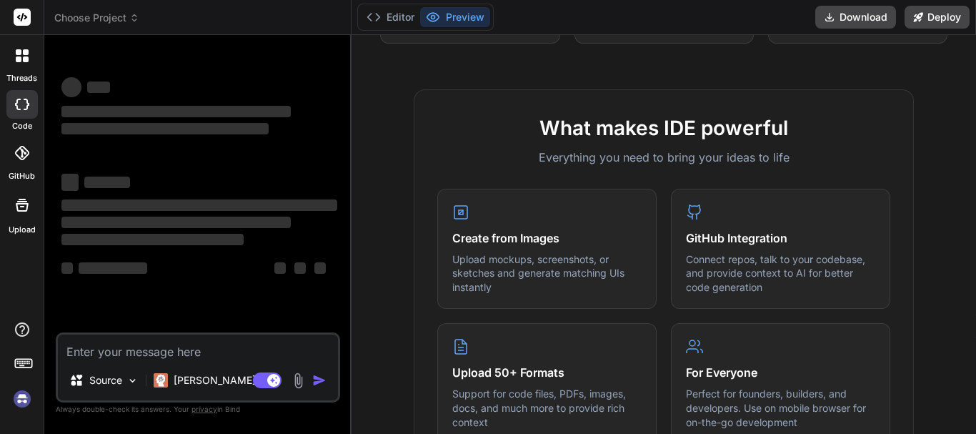 The height and width of the screenshot is (434, 976). I want to click on h4: For Everyone, so click(780, 372).